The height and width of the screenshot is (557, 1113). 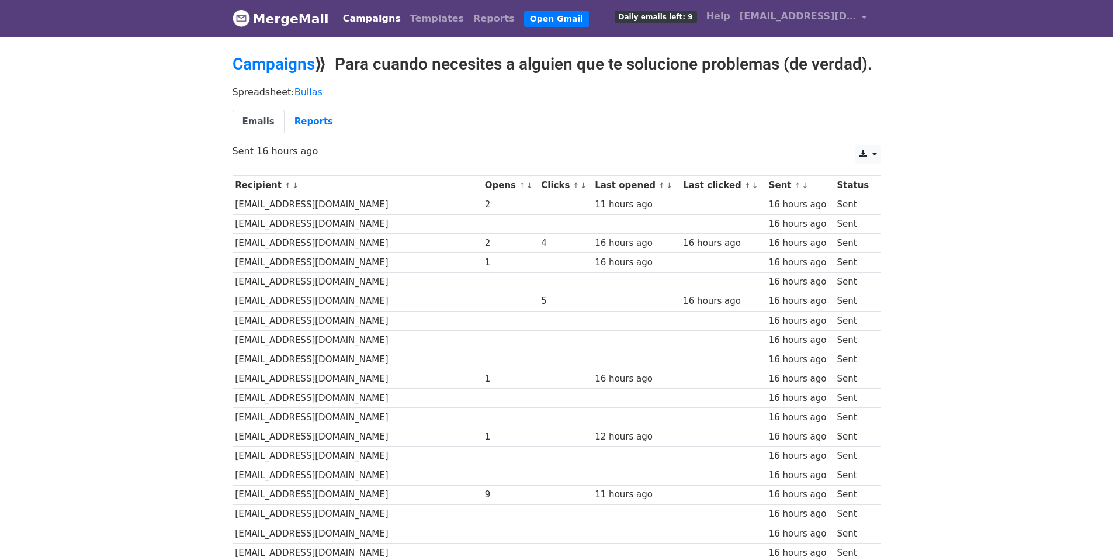 I want to click on a: Open Gmail, so click(x=556, y=19).